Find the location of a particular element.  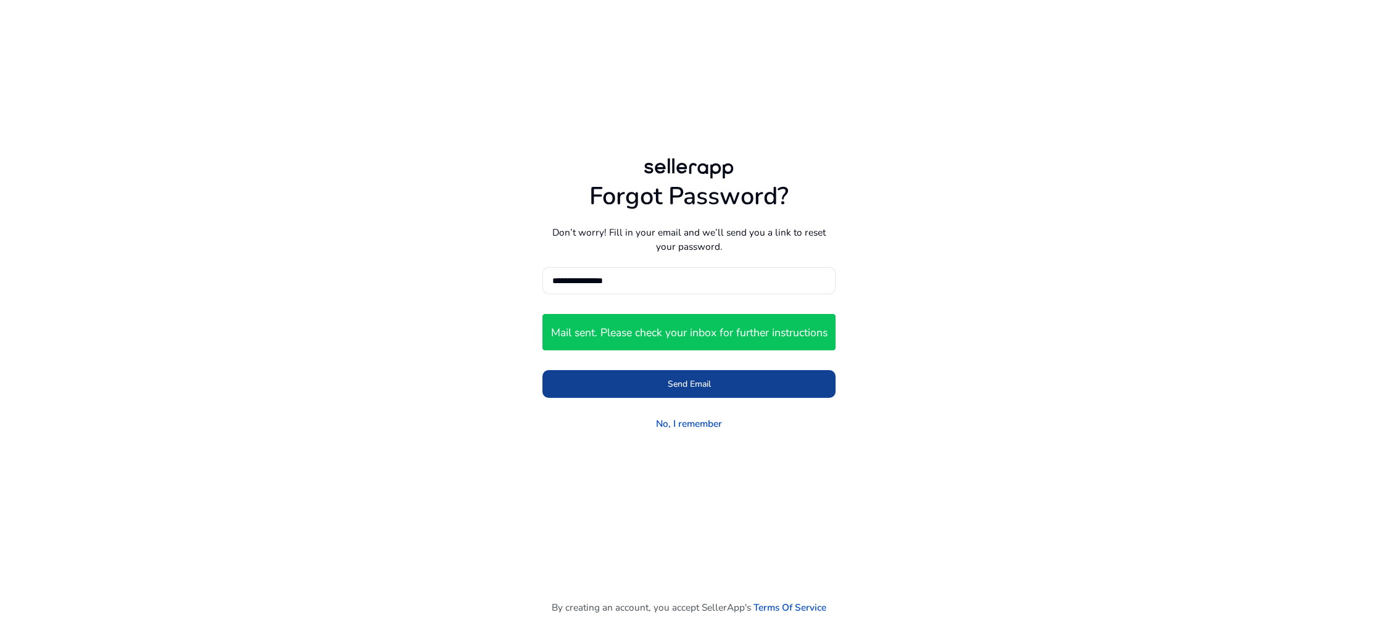

h1: Forgot Password? is located at coordinates (689, 197).